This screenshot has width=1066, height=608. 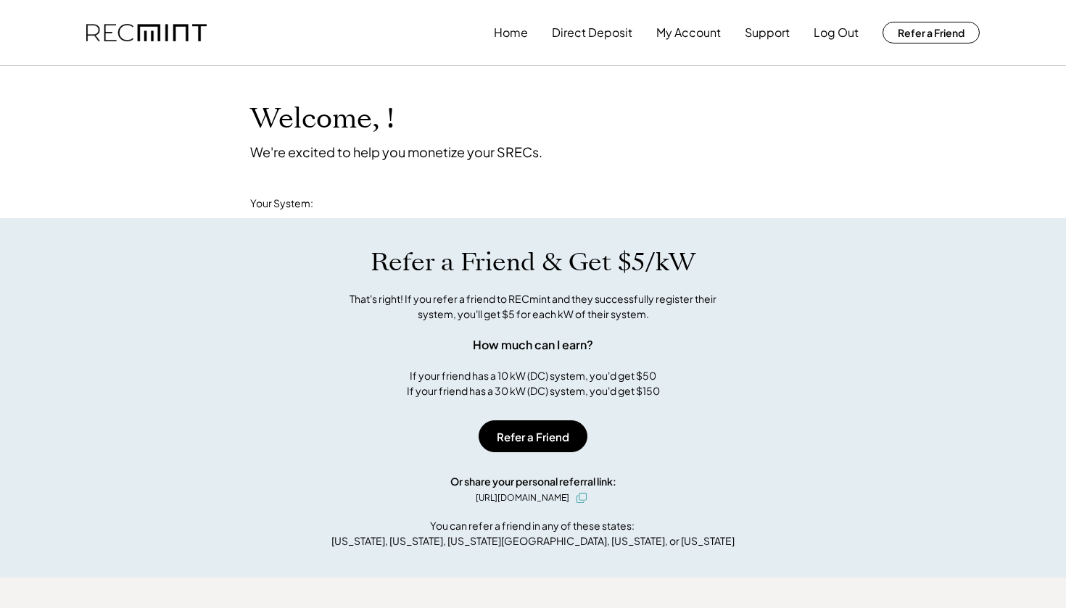 What do you see at coordinates (533, 262) in the screenshot?
I see `h1: Refer a Friend & Get $5/kW` at bounding box center [533, 262].